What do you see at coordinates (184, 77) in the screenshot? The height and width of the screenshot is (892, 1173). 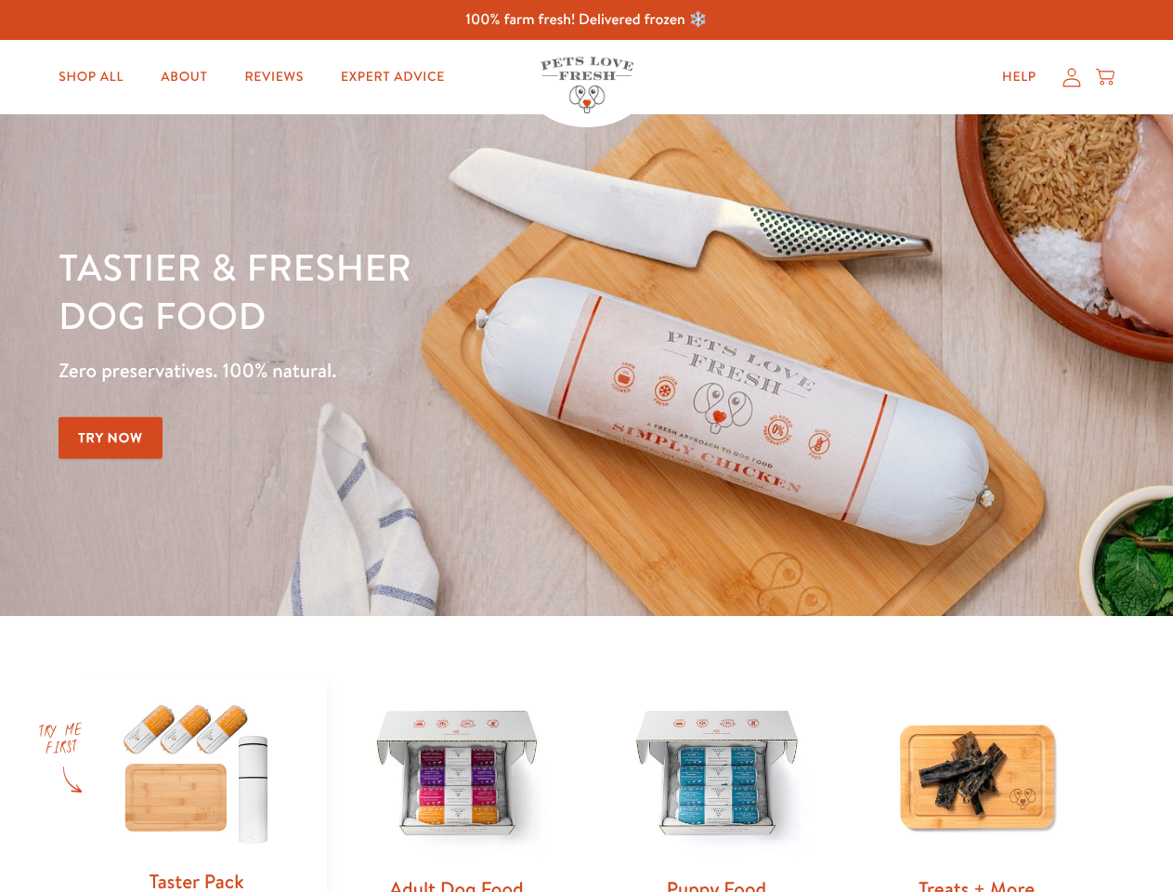 I see `a: About` at bounding box center [184, 77].